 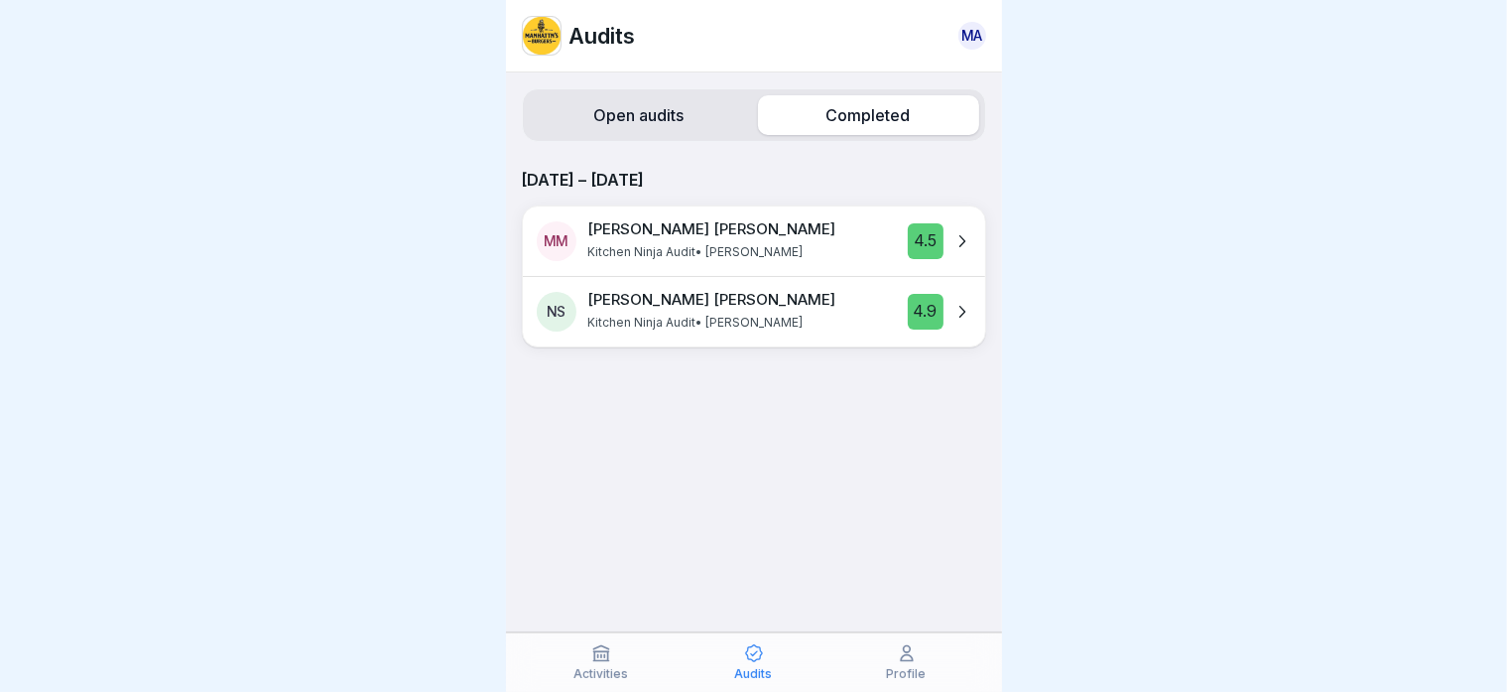 I want to click on label: Completed, so click(x=868, y=115).